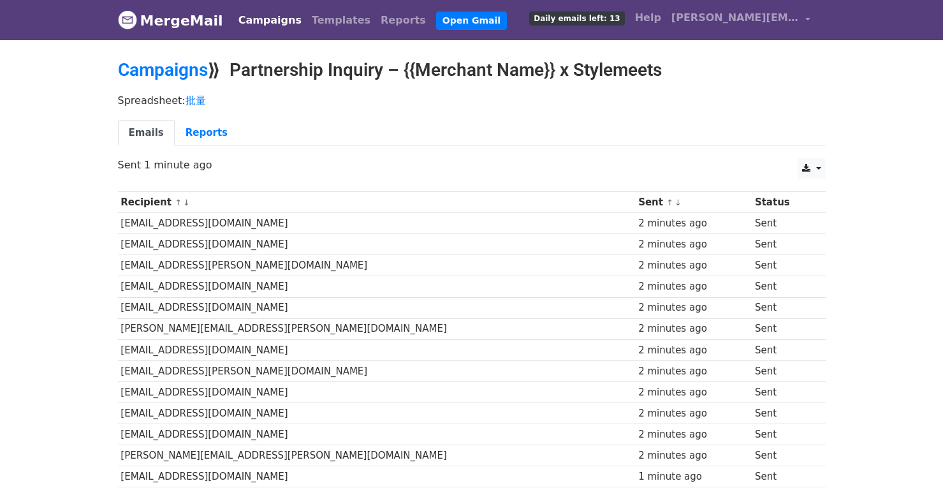  What do you see at coordinates (693, 202) in the screenshot?
I see `th: Sent` at bounding box center [693, 202].